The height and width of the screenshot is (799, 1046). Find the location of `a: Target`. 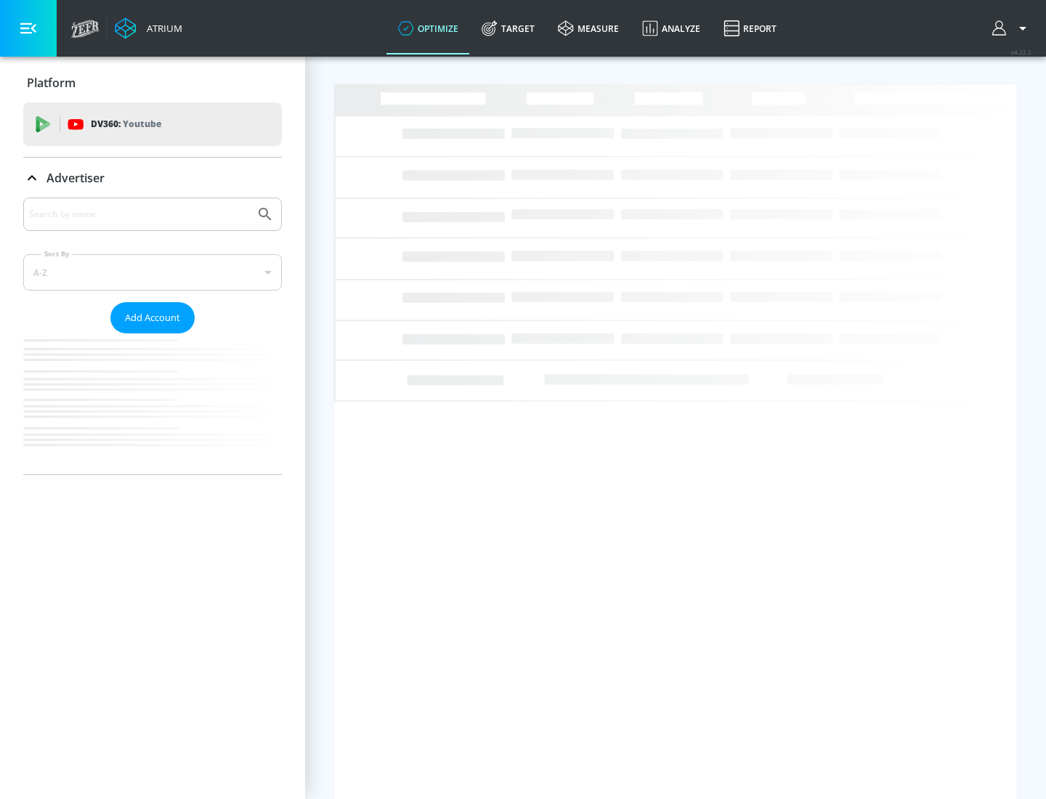

a: Target is located at coordinates (508, 28).